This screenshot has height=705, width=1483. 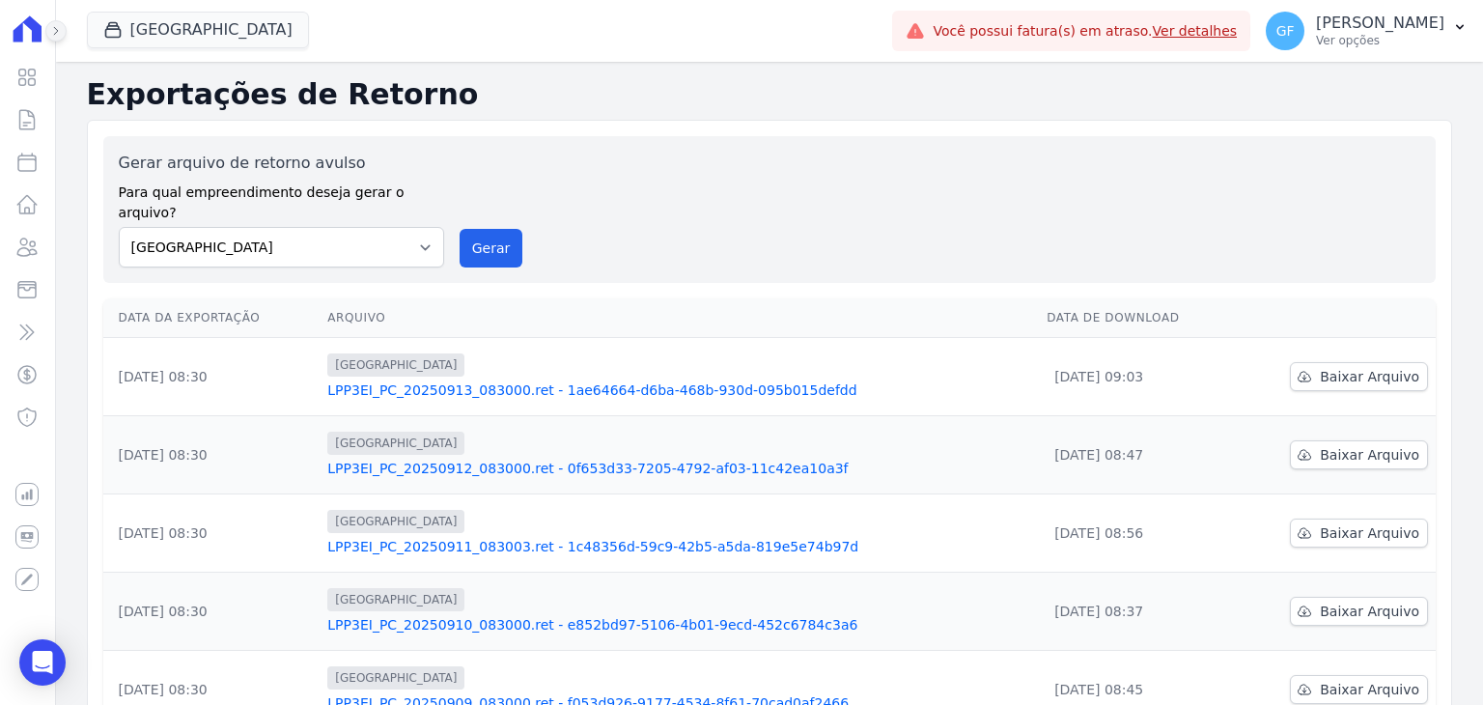 I want to click on label: Gerar arquivo de retorno avulso, so click(x=281, y=163).